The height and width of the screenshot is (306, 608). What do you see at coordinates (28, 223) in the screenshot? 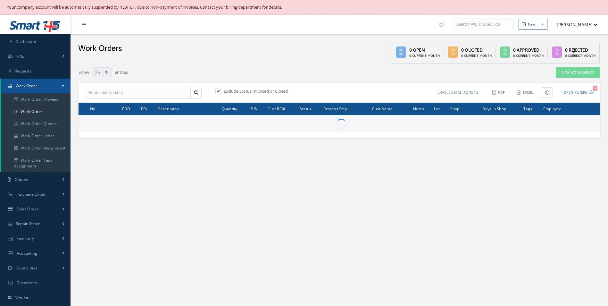
I see `span: Repair Order` at bounding box center [28, 223].